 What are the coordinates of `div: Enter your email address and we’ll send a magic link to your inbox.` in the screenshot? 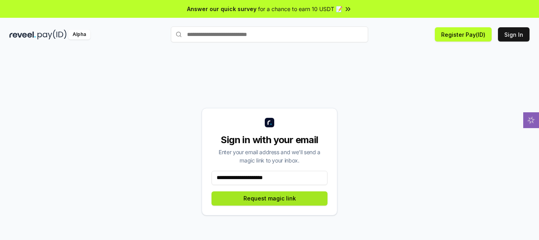 It's located at (270, 156).